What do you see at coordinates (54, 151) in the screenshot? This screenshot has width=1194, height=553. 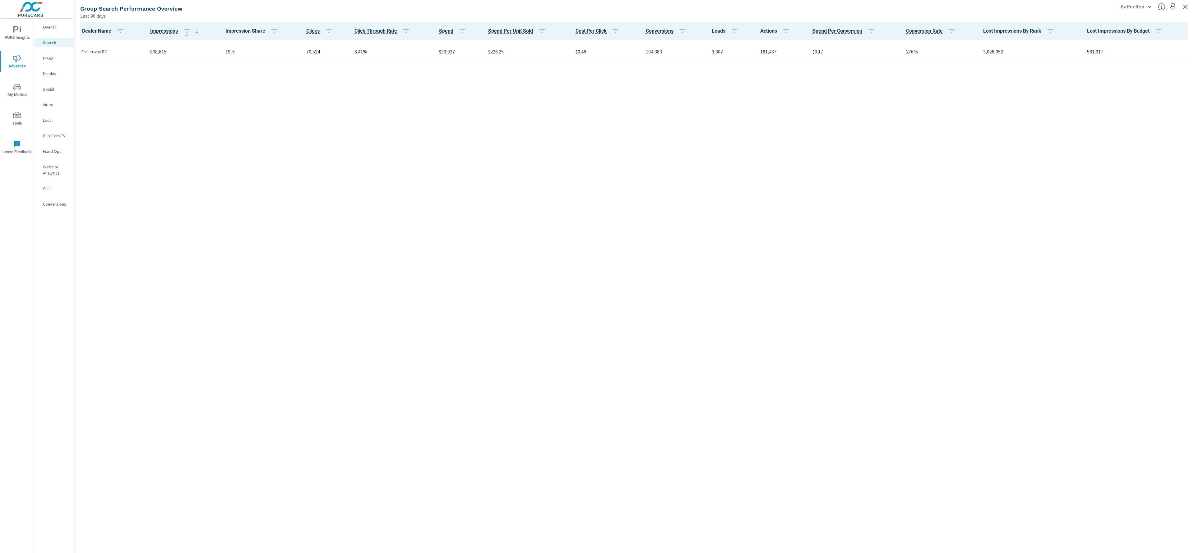 I see `div: Fixed Ops` at bounding box center [54, 151].